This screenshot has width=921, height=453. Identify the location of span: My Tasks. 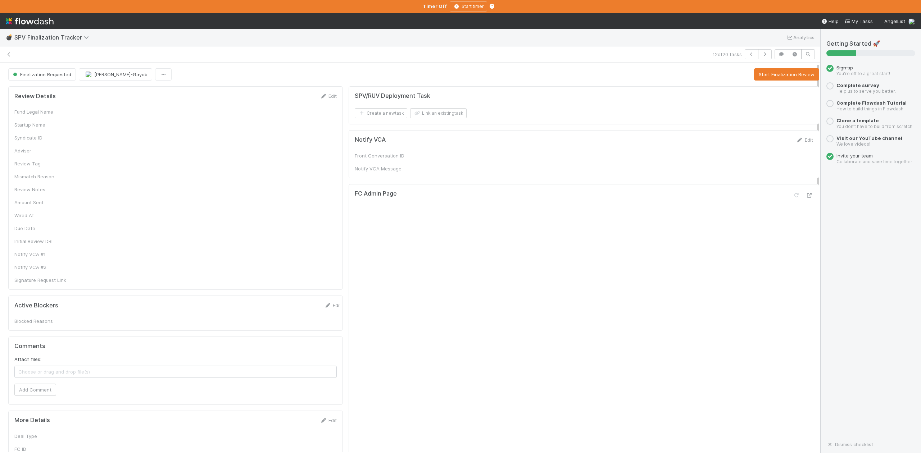
(859, 21).